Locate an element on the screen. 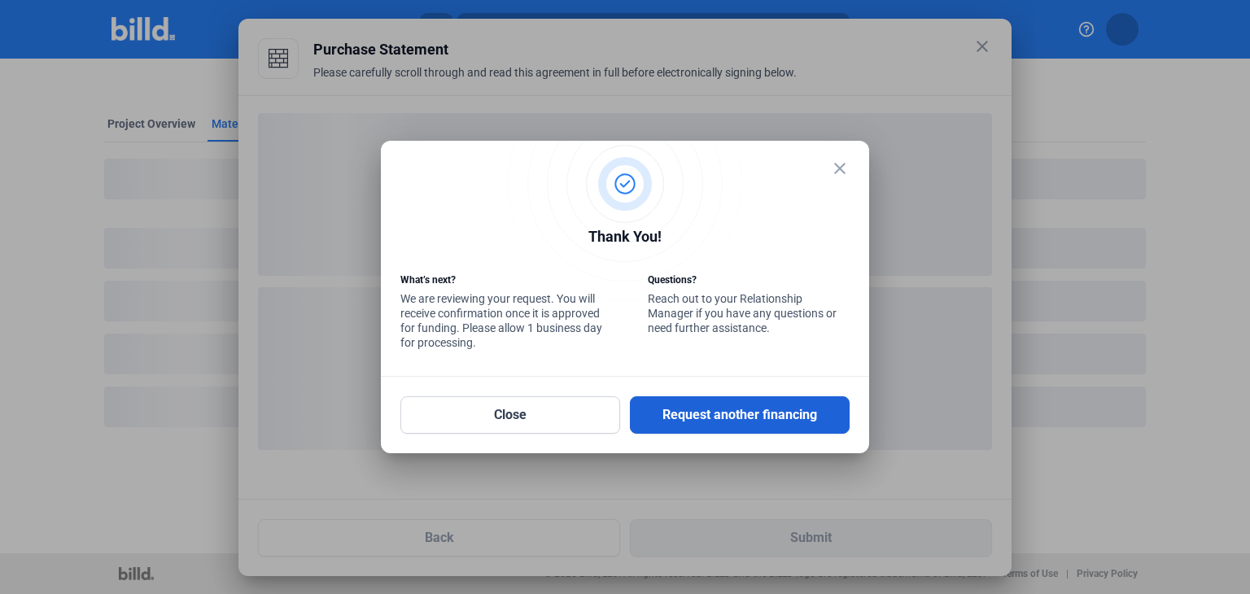 This screenshot has height=594, width=1250. button: Request another financing is located at coordinates (740, 415).